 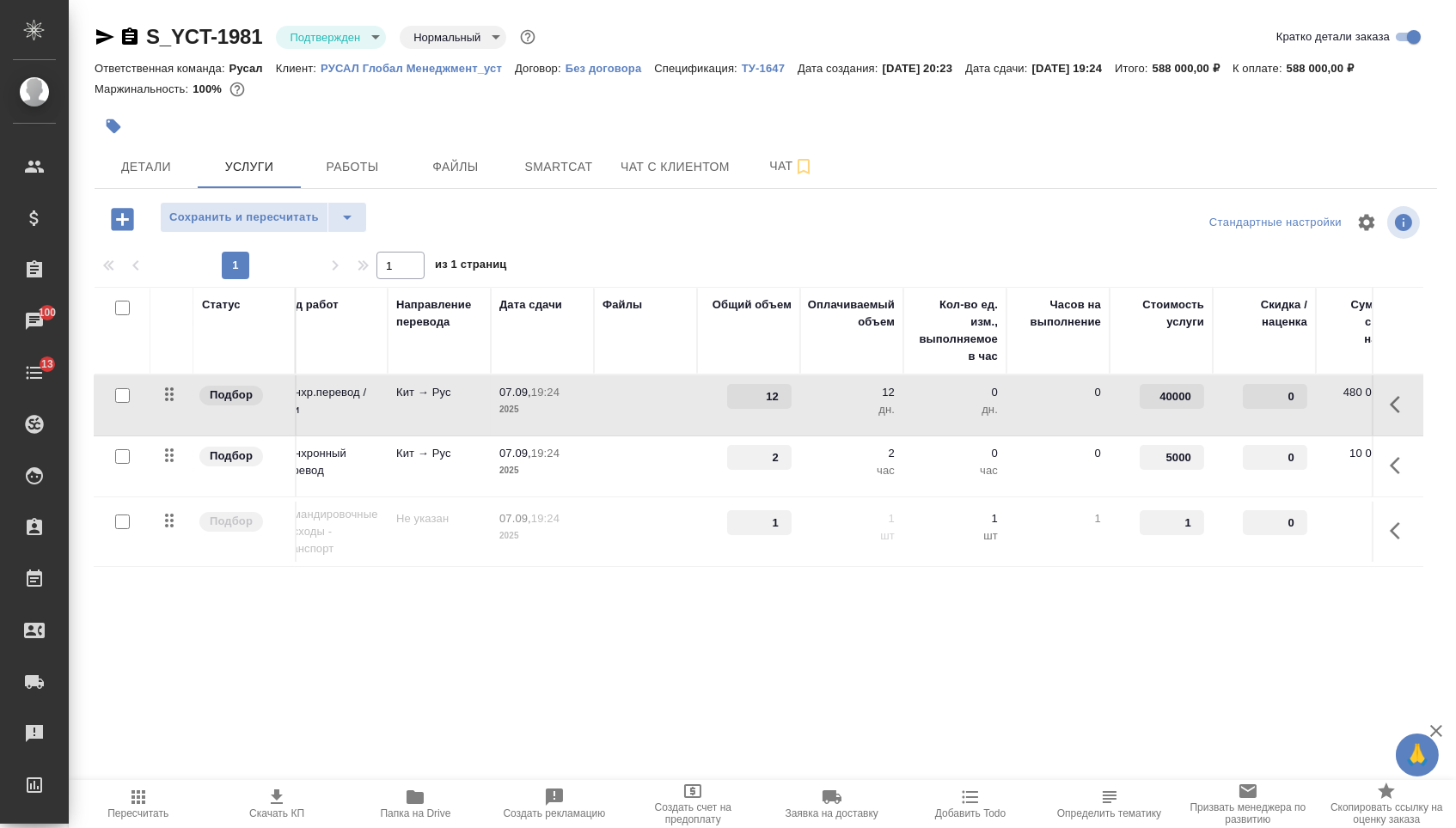 I want to click on span: Настроить таблицу, so click(x=1366, y=223).